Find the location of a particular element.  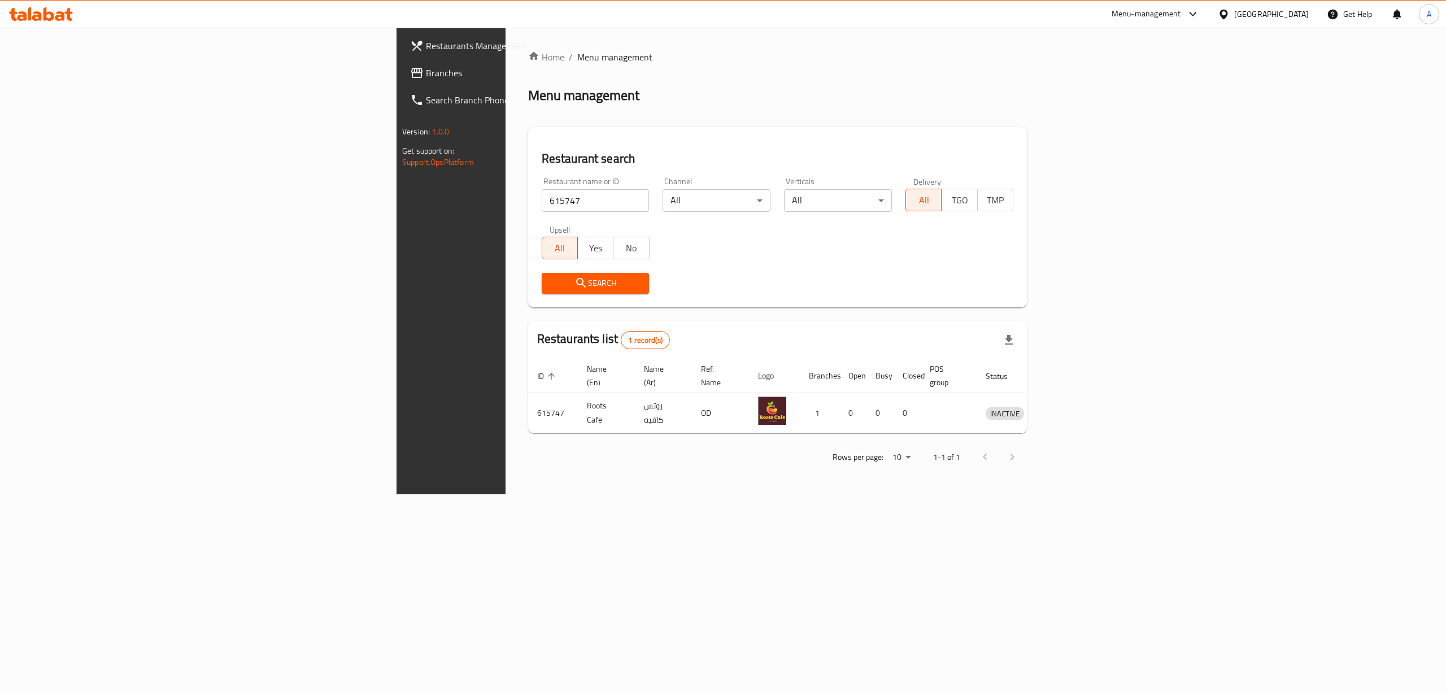

button: Search is located at coordinates (595, 283).